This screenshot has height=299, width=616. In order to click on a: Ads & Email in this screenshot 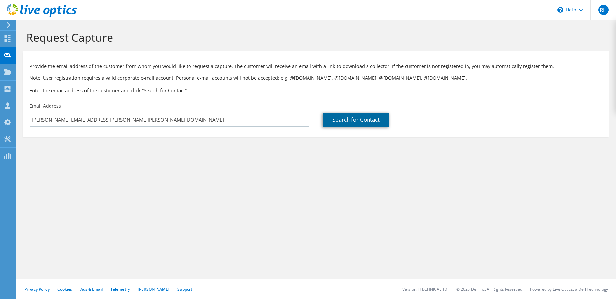, I will do `click(92, 289)`.